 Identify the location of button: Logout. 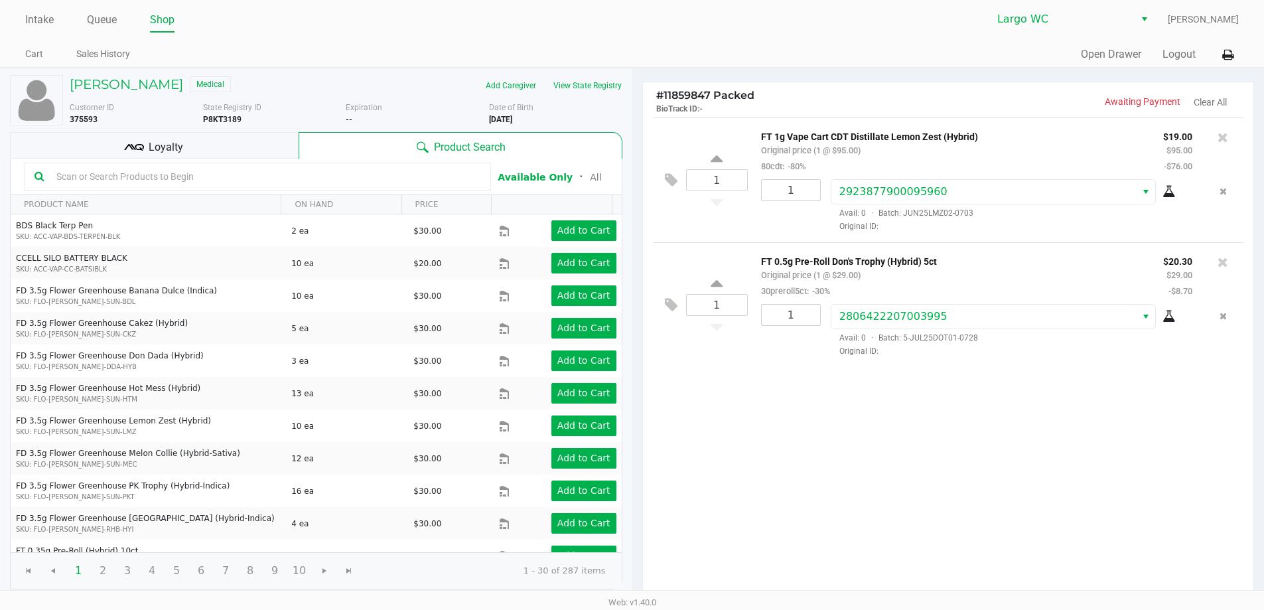
(1179, 54).